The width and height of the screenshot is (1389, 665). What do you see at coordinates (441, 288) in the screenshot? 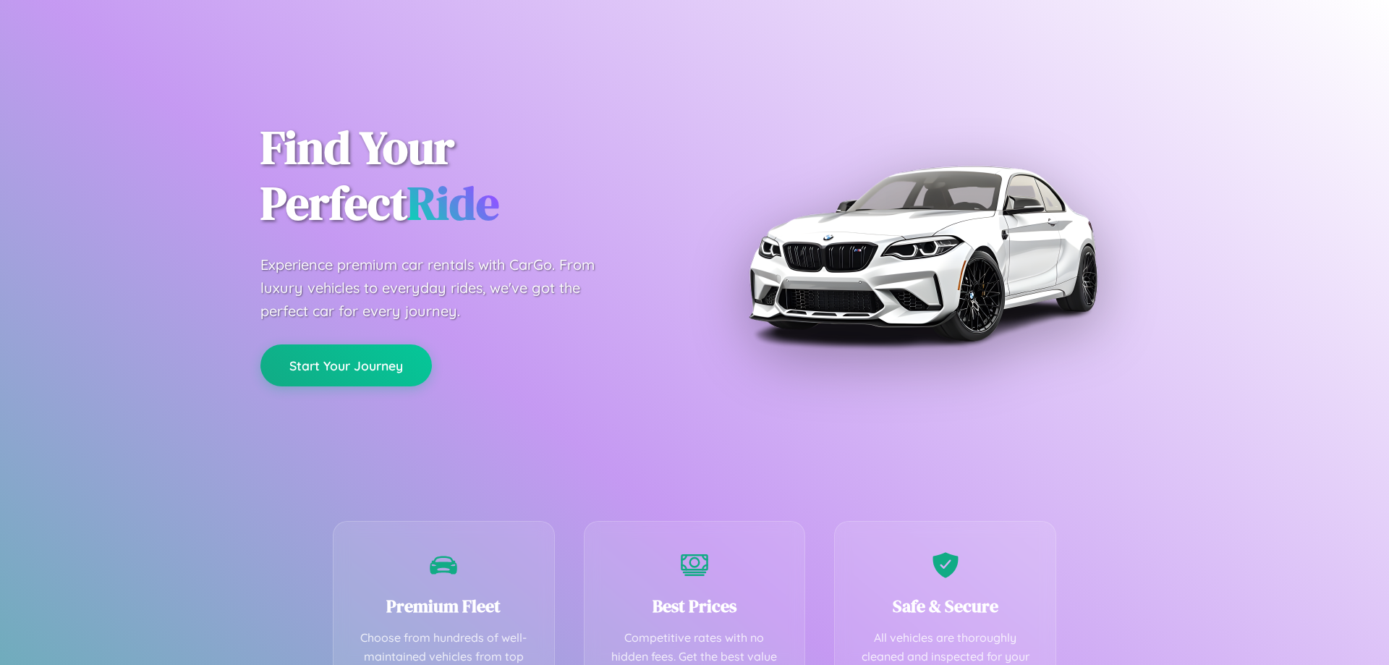
I see `p: Experience premium car rentals with CarGo. From luxury vehicles to everyday rides, we've got the ...` at bounding box center [441, 288].